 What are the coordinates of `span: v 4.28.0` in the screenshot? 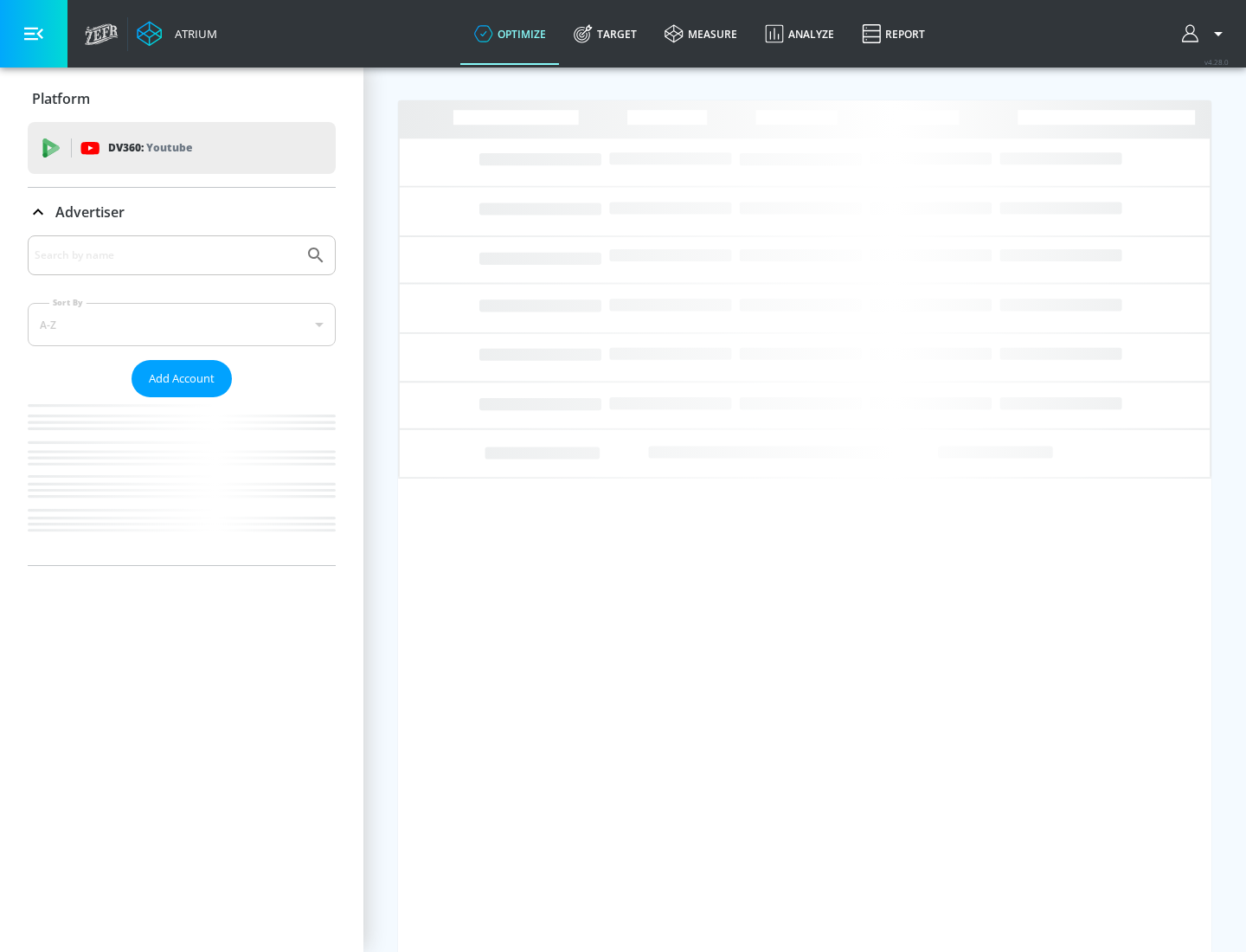 It's located at (1217, 61).